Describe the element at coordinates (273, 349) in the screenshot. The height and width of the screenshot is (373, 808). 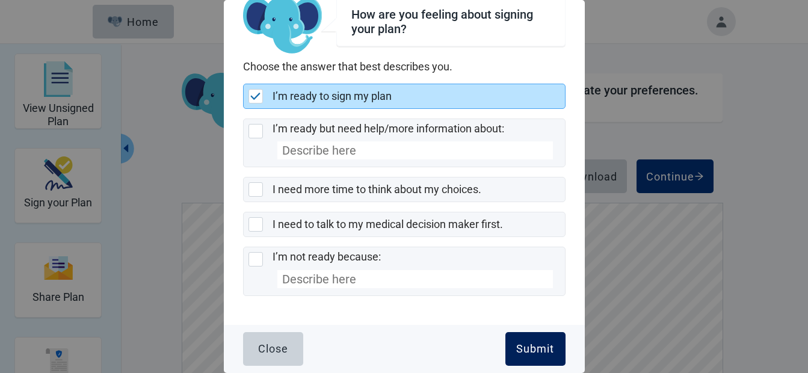
I see `button: Close` at that location.